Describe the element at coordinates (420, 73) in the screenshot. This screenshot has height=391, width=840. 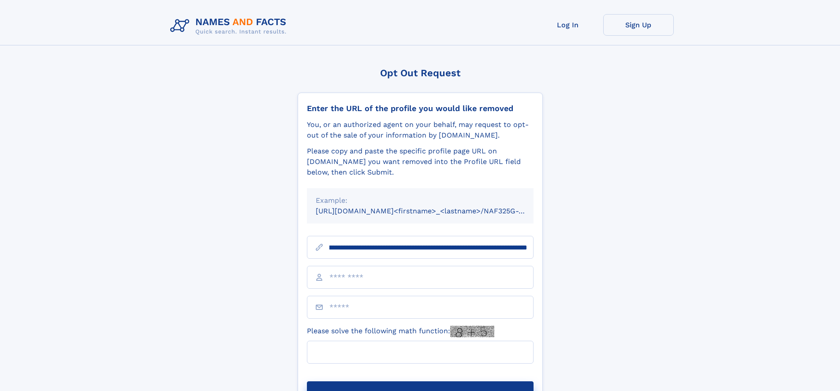
I see `div: Opt Out Request` at that location.